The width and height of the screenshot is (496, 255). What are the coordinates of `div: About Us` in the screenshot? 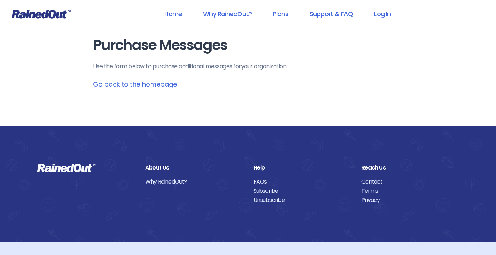 It's located at (194, 168).